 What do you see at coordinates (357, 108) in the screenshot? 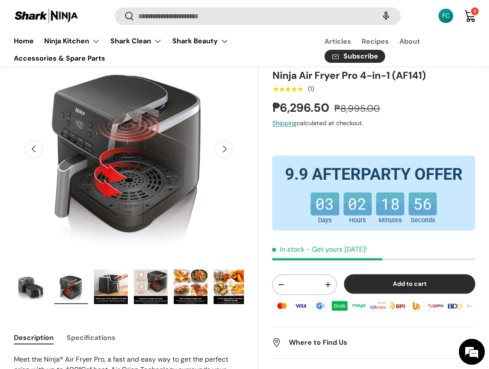
I see `s: ₱8,995.00` at bounding box center [357, 108].